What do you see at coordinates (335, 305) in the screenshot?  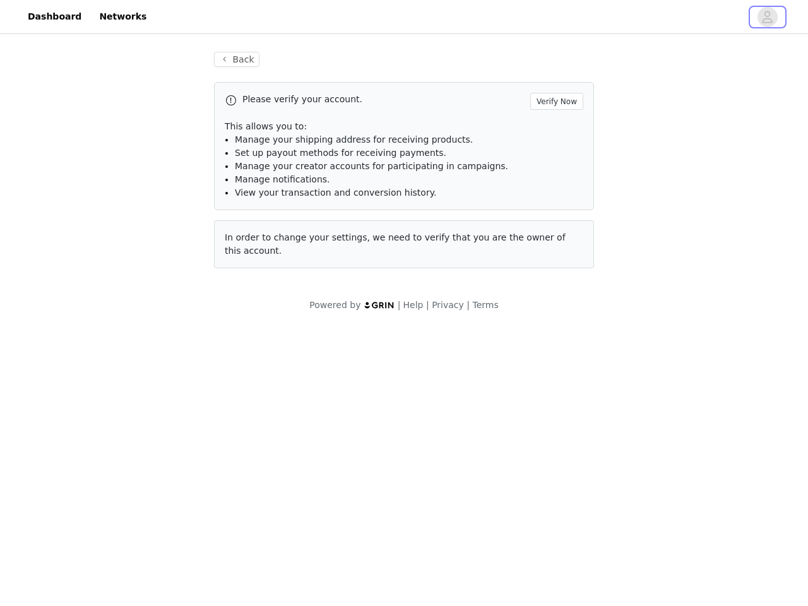 I see `span: Powered by` at bounding box center [335, 305].